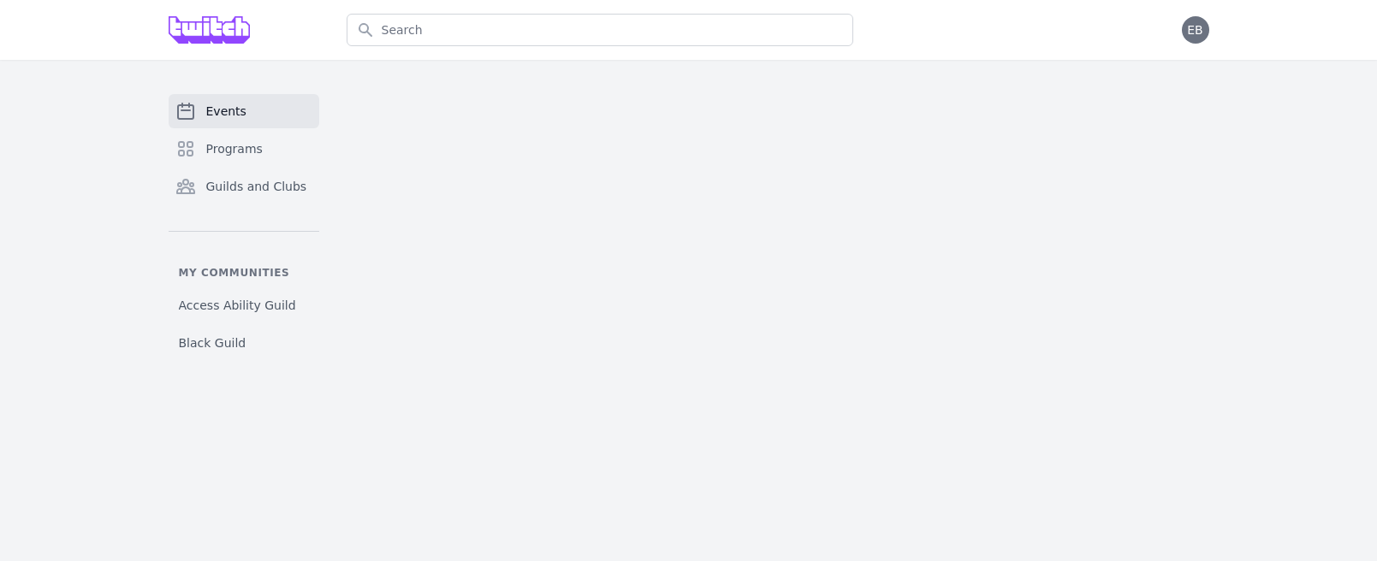 This screenshot has width=1377, height=561. What do you see at coordinates (244, 111) in the screenshot?
I see `a: Events` at bounding box center [244, 111].